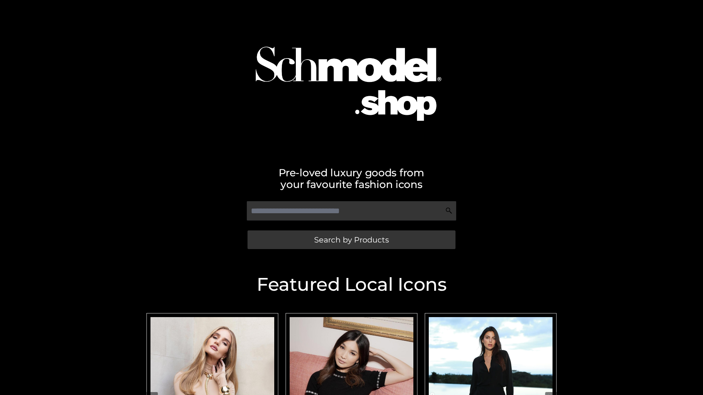  Describe the element at coordinates (352, 285) in the screenshot. I see `h2: Featured Local Icons​` at that location.